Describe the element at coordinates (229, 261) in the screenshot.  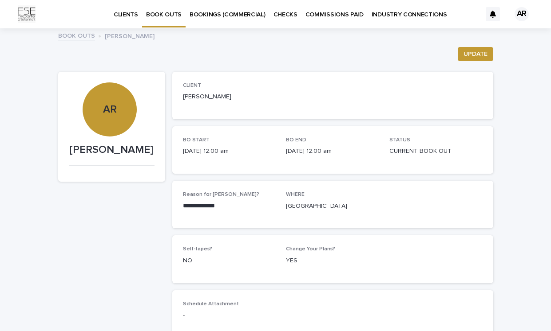
I see `p: NO` at that location.